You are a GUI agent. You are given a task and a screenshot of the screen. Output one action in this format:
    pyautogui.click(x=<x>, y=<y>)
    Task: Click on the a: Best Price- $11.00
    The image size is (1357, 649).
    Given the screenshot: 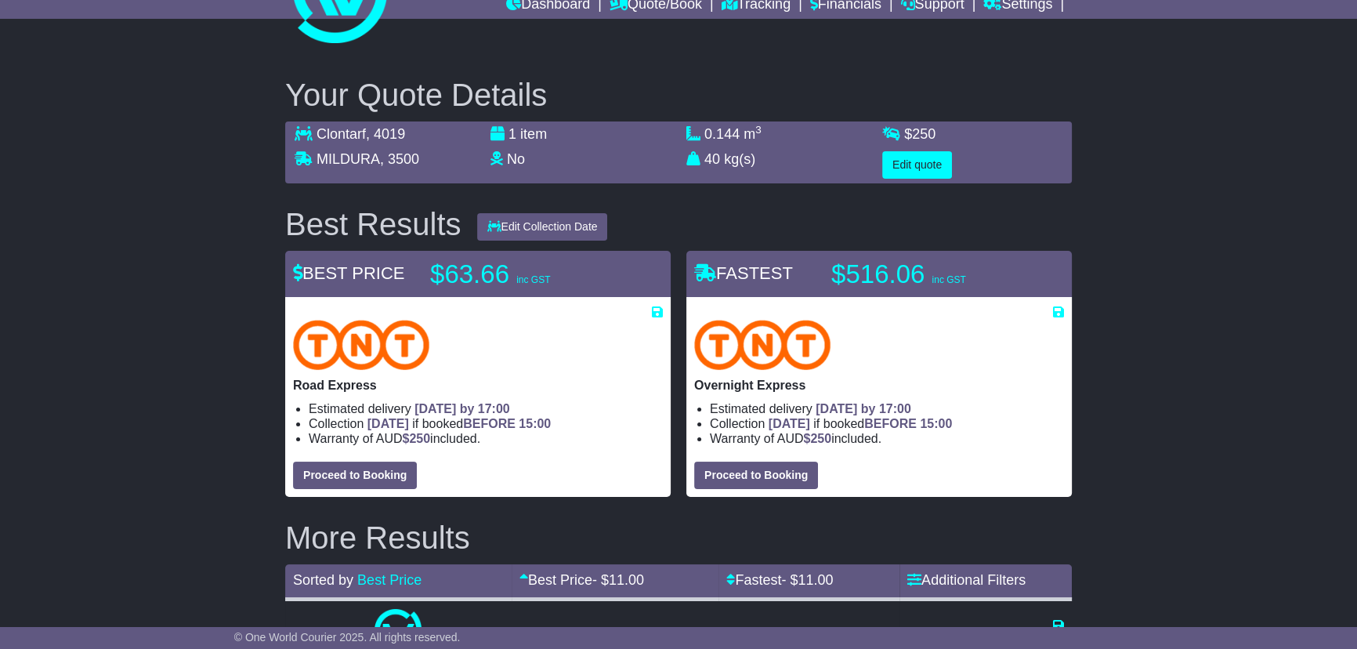 What is the action you would take?
    pyautogui.click(x=581, y=580)
    